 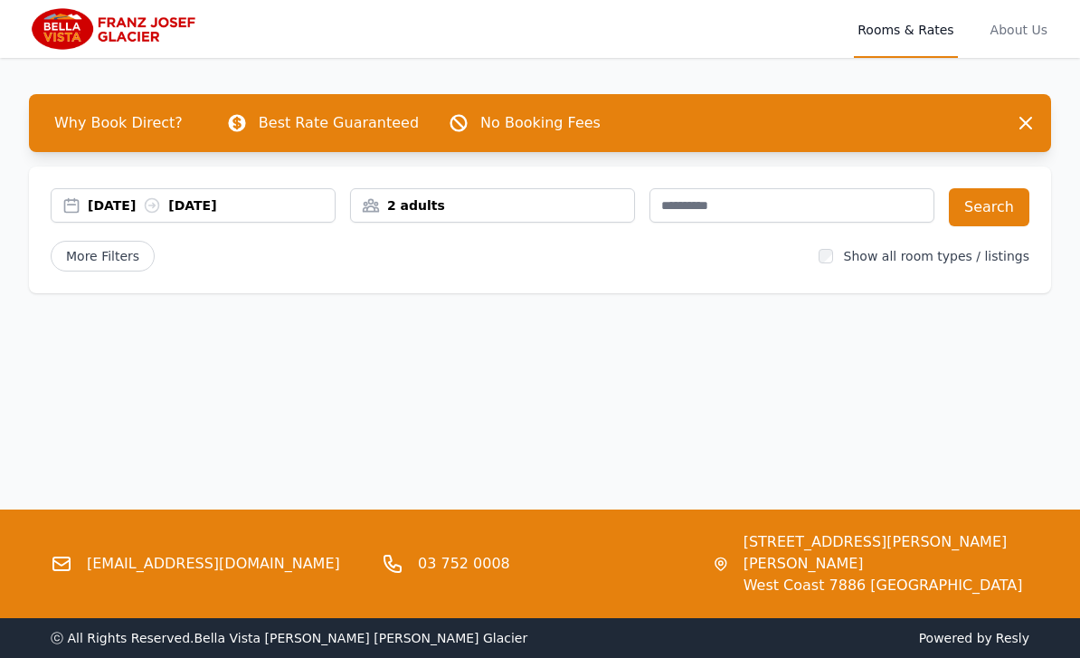 What do you see at coordinates (116, 29) in the screenshot?
I see `img: Bella Vista Franz Josef Glacier` at bounding box center [116, 29].